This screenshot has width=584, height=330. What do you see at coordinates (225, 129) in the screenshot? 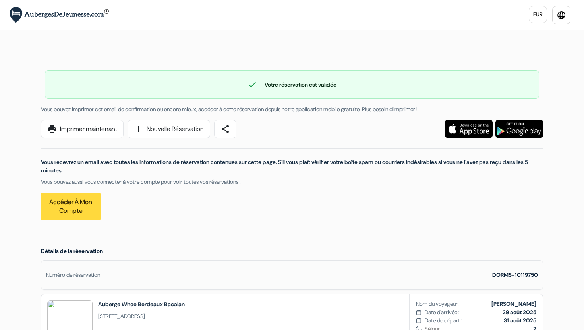
I see `span: share` at bounding box center [225, 129].